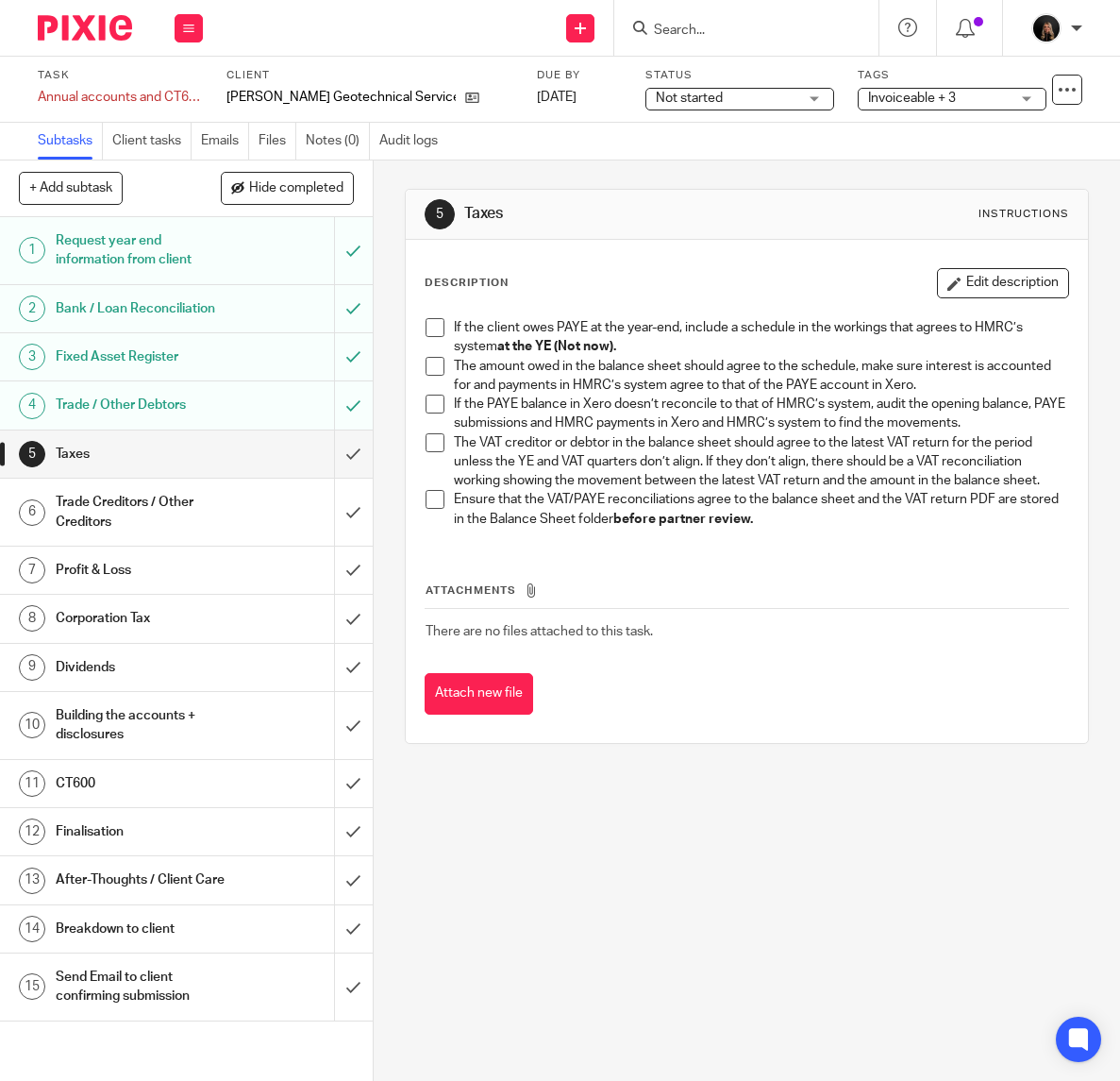 The height and width of the screenshot is (1081, 1120). Describe the element at coordinates (287, 188) in the screenshot. I see `button: Hide completed` at that location.